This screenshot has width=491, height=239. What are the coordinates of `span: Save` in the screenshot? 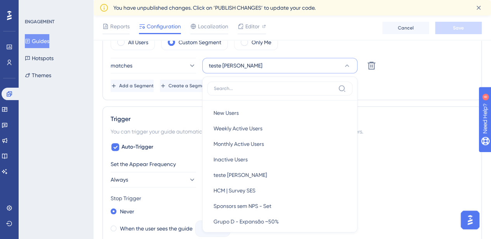 It's located at (458, 28).